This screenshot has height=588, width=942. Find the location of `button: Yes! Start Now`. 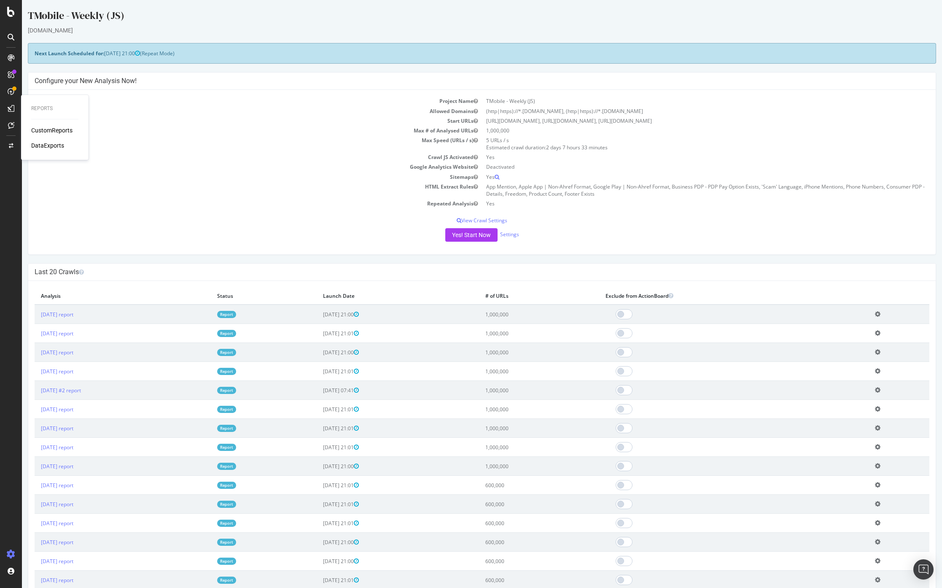

button: Yes! Start Now is located at coordinates (449, 235).